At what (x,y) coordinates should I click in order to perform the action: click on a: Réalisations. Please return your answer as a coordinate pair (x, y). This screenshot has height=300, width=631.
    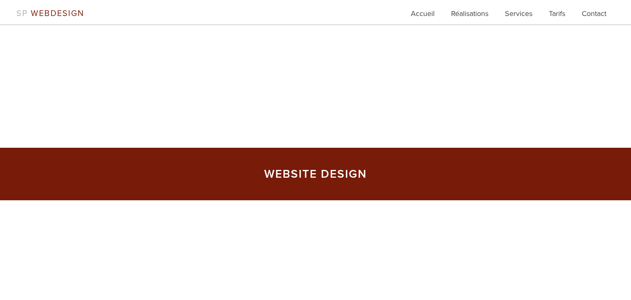
    Looking at the image, I should click on (470, 16).